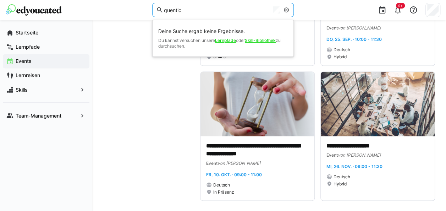  What do you see at coordinates (400, 6) in the screenshot?
I see `span: 9+` at bounding box center [400, 6].